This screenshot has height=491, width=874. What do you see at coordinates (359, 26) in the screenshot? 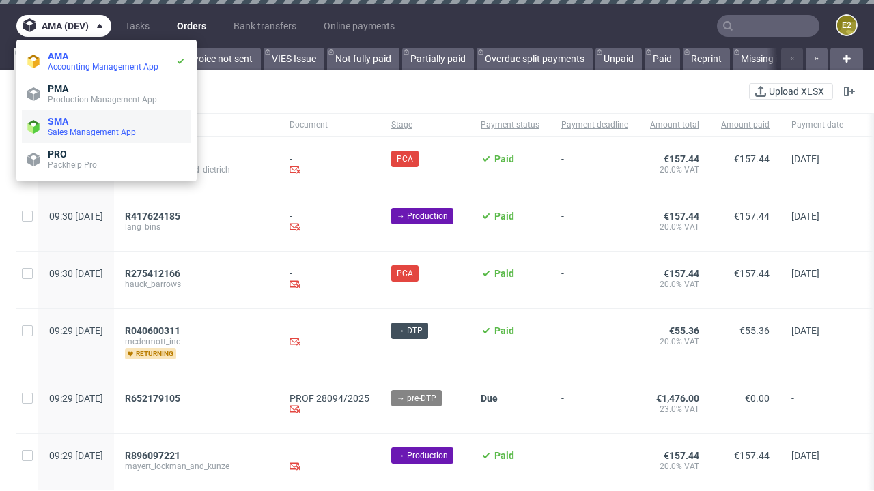
I see `a: Online payments` at bounding box center [359, 26].